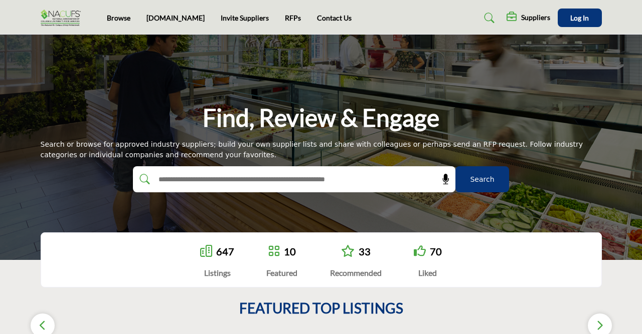 The height and width of the screenshot is (334, 642). Describe the element at coordinates (282, 273) in the screenshot. I see `div: Featured` at that location.